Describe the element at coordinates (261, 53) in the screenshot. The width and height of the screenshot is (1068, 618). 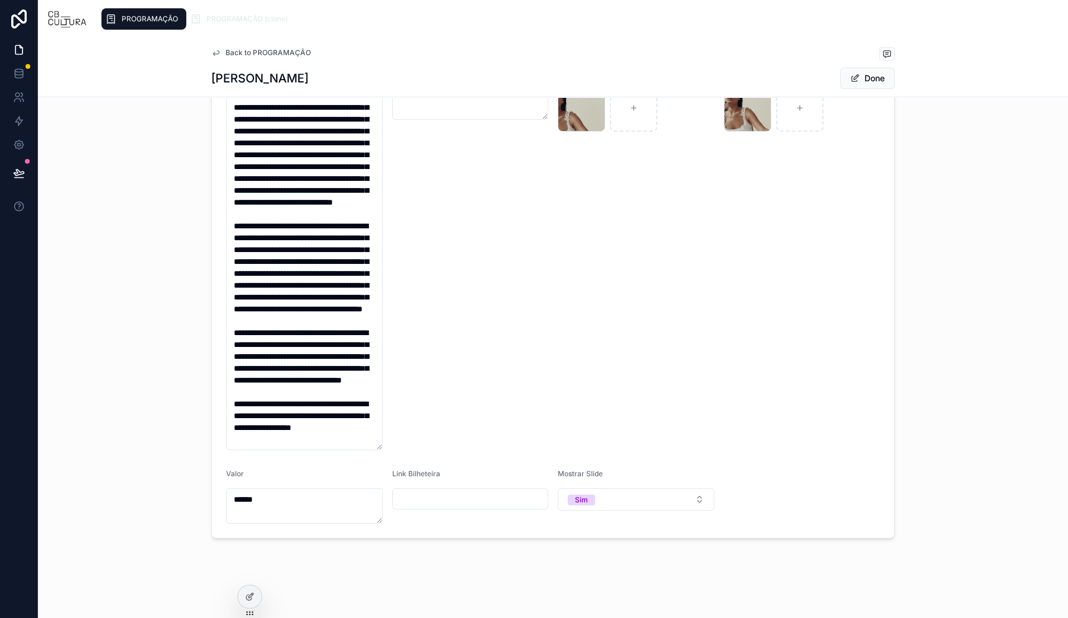
I see `a: Back to PROGRAMAÇÃO` at that location.